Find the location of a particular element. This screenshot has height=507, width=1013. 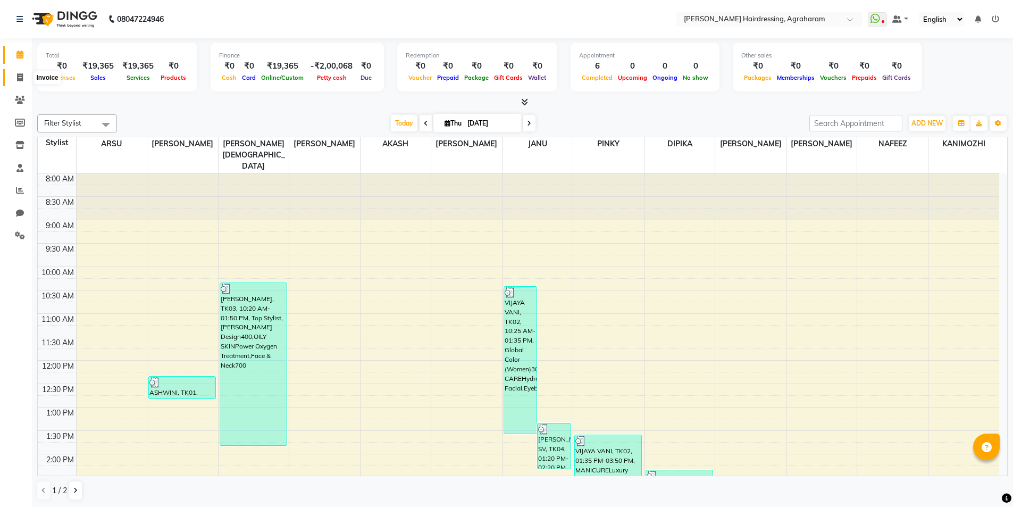

span: No show is located at coordinates (695, 78).